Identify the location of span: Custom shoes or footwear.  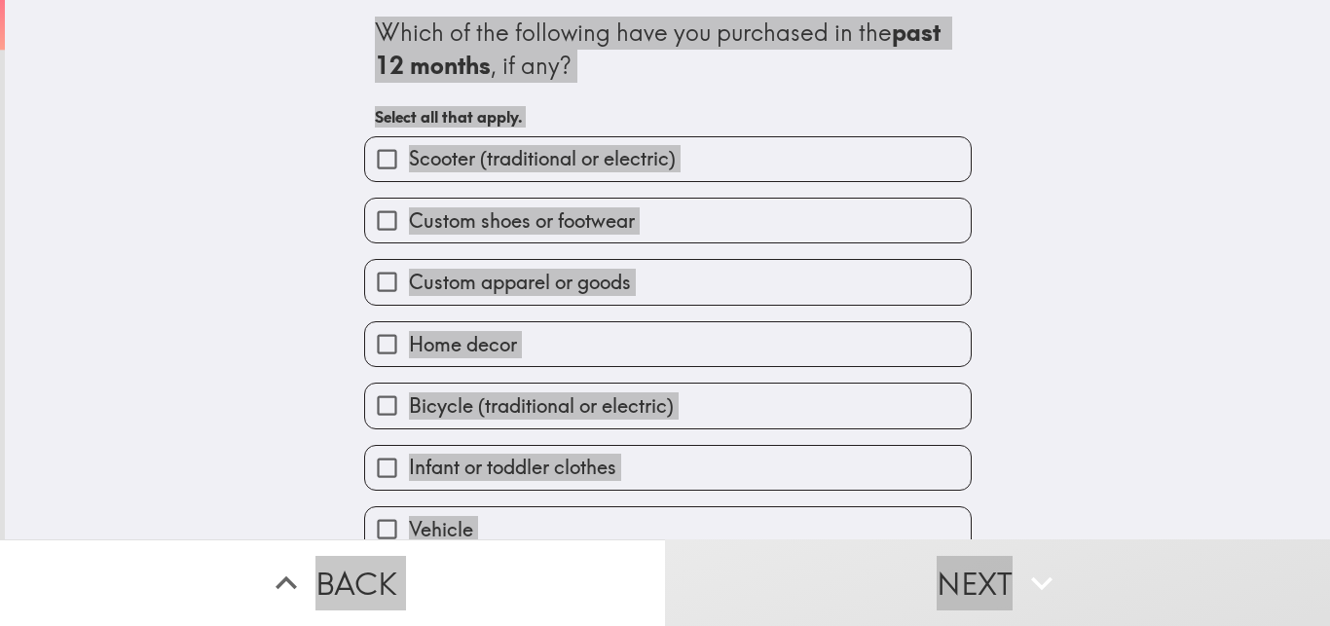
(522, 221).